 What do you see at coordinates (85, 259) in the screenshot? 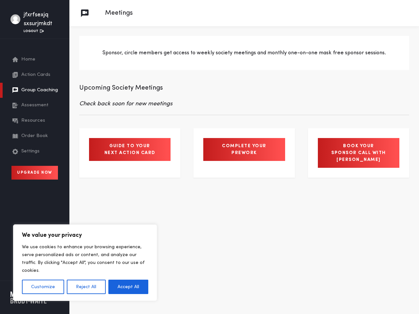
I see `p: We use cookies to enhance your browsing experience, serve personalized ads or content, and analyz...` at bounding box center [85, 259].